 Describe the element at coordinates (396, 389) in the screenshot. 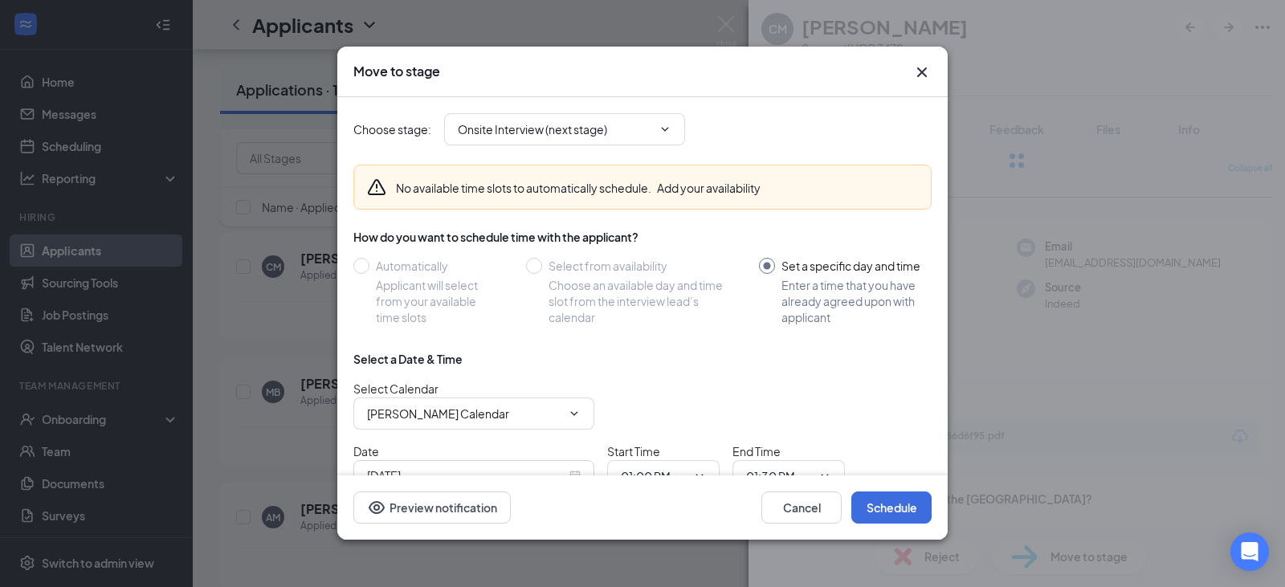

I see `span: Select Calendar` at that location.